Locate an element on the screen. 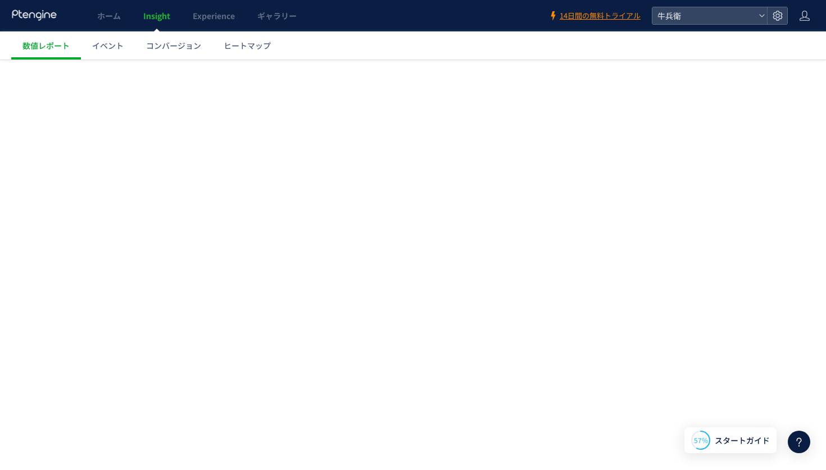 This screenshot has width=826, height=470. span: 57% is located at coordinates (701, 440).